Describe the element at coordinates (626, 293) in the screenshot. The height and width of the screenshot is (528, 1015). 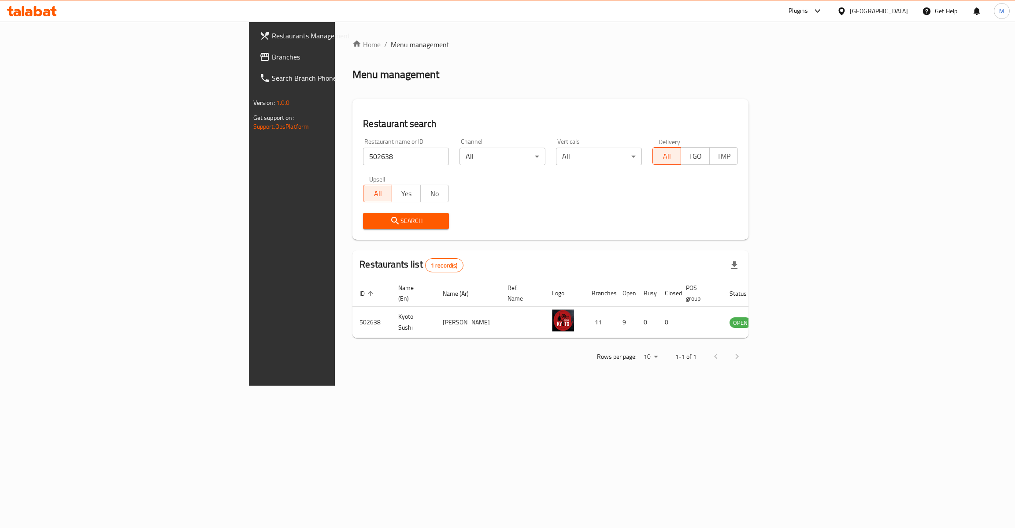
I see `th: Open` at that location.